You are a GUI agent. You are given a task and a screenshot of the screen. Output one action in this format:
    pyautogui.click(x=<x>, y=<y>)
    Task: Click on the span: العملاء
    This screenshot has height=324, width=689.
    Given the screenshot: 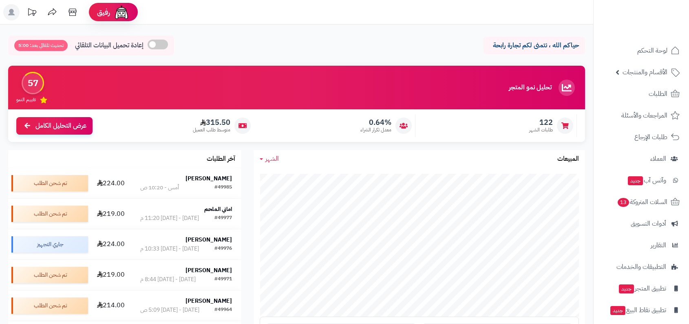 What is the action you would take?
    pyautogui.click(x=658, y=159)
    